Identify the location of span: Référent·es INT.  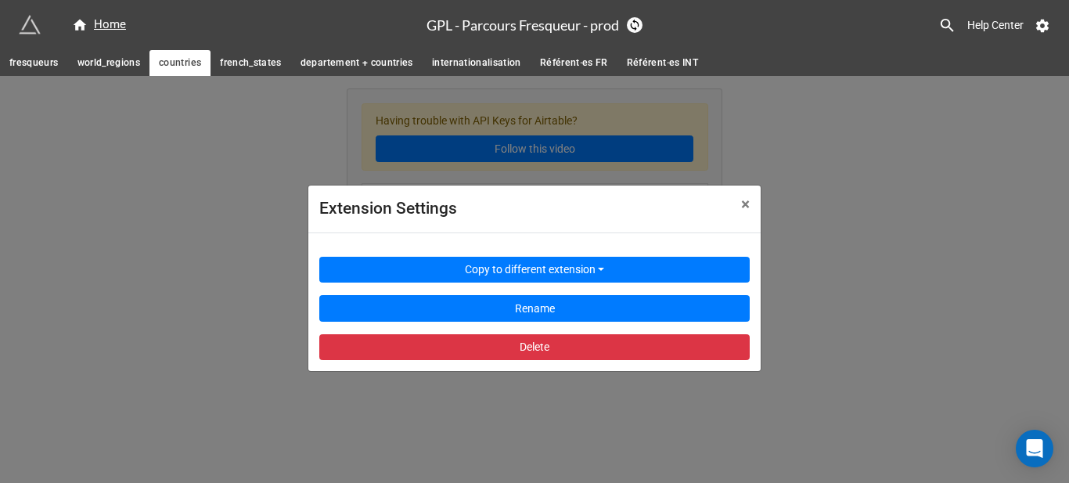
(662, 63).